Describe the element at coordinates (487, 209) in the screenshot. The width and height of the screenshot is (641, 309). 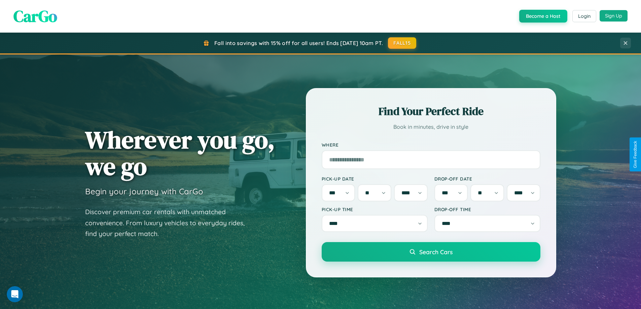
I see `label: Drop-off Time` at that location.